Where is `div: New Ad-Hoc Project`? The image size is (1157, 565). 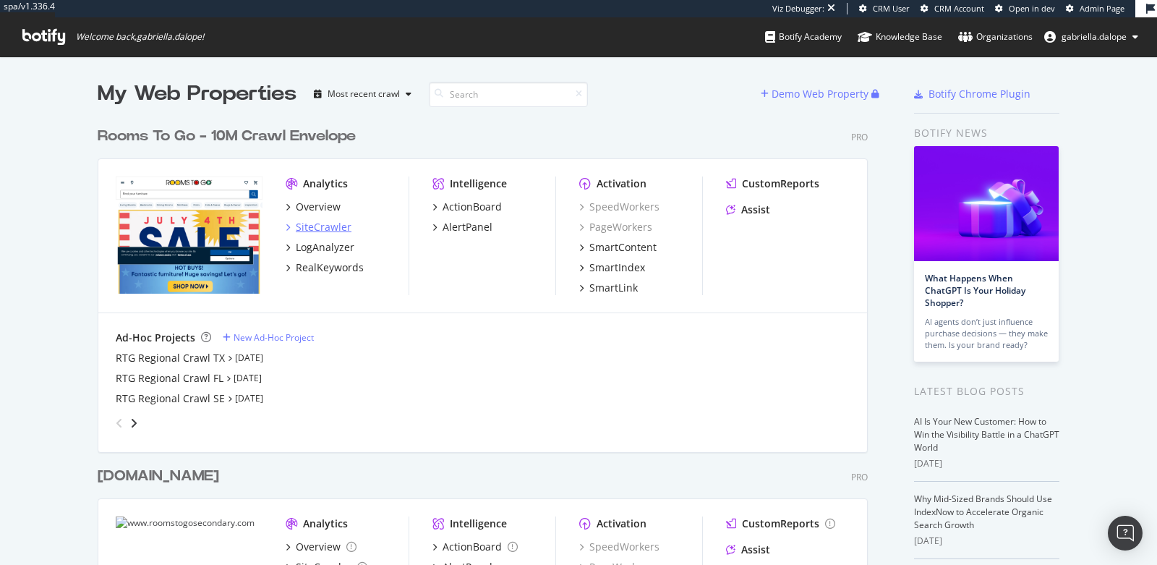 div: New Ad-Hoc Project is located at coordinates (273, 337).